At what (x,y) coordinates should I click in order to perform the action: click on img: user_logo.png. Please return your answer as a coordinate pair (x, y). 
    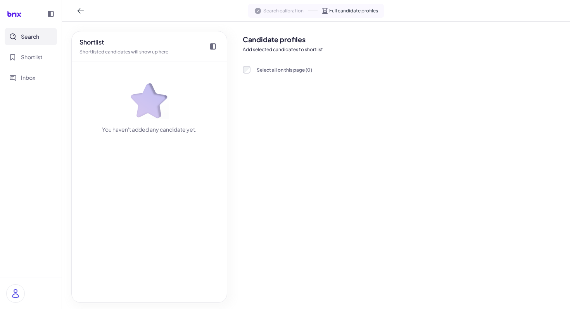
    Looking at the image, I should click on (16, 294).